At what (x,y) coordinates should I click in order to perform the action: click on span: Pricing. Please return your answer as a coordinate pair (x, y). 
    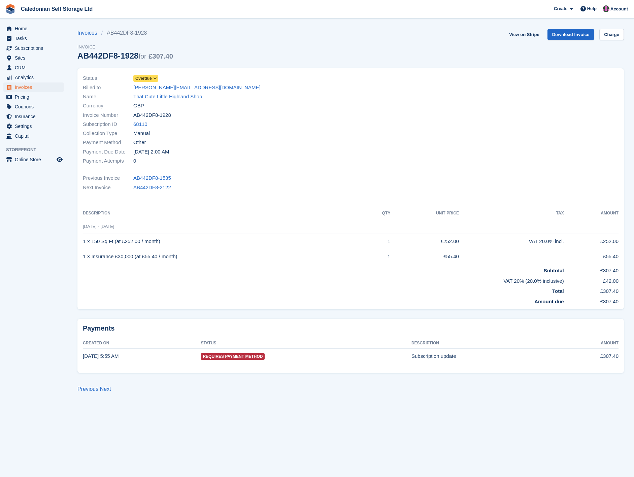
    Looking at the image, I should click on (35, 97).